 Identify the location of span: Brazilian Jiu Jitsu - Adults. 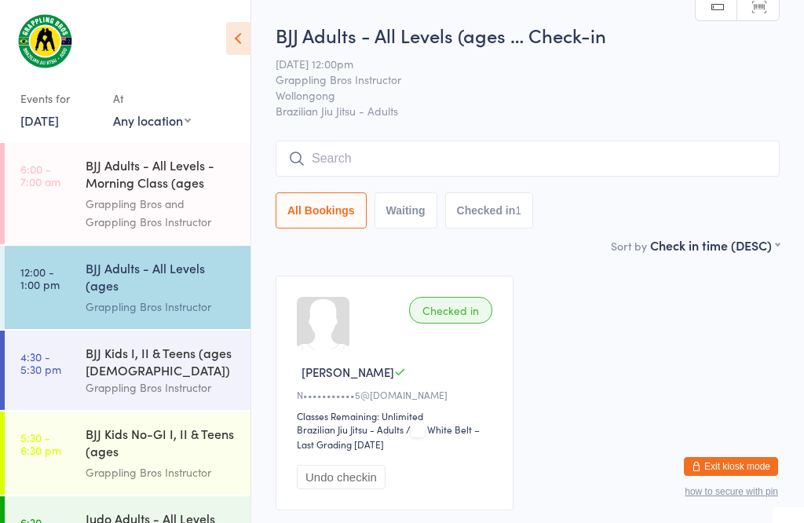
(528, 111).